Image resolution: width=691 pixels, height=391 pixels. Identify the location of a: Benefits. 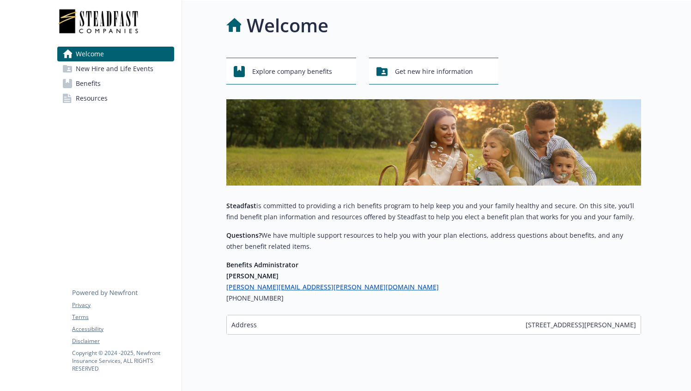
(116, 84).